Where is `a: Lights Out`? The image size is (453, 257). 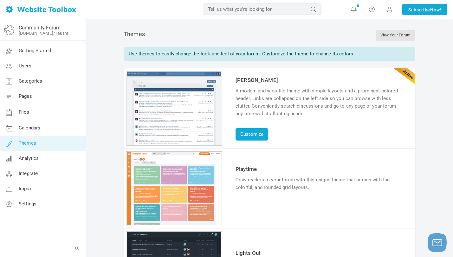
a: Lights Out is located at coordinates (248, 253).